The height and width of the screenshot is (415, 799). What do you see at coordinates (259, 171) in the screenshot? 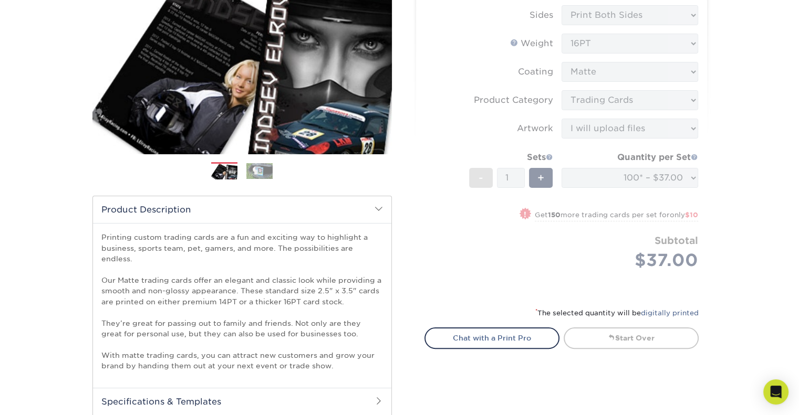
I see `img: Trading Cards 02` at bounding box center [259, 171].